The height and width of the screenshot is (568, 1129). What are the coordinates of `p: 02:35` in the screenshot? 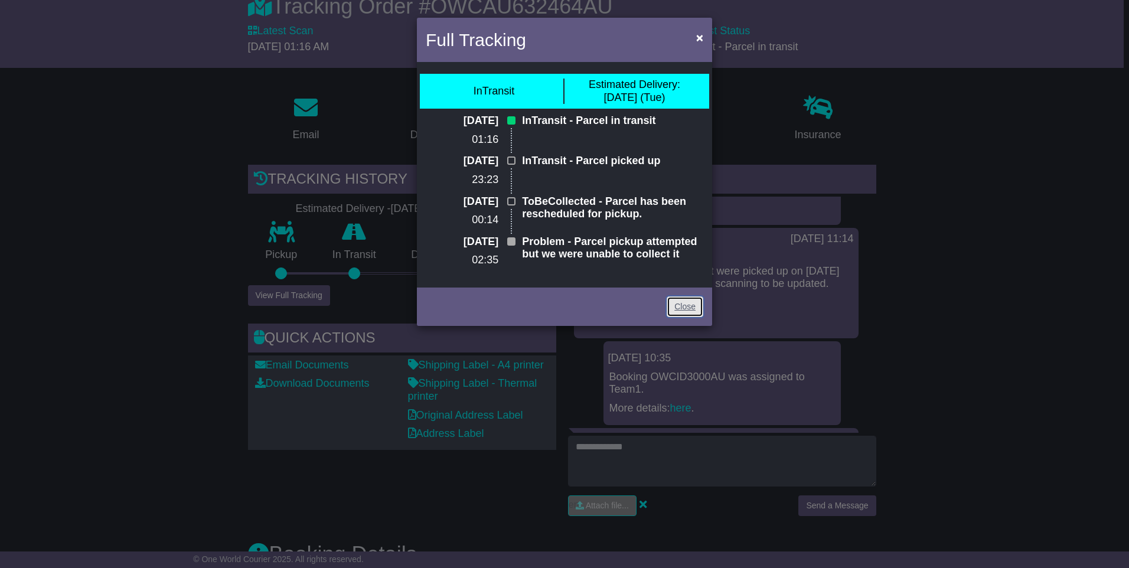 It's located at (462, 260).